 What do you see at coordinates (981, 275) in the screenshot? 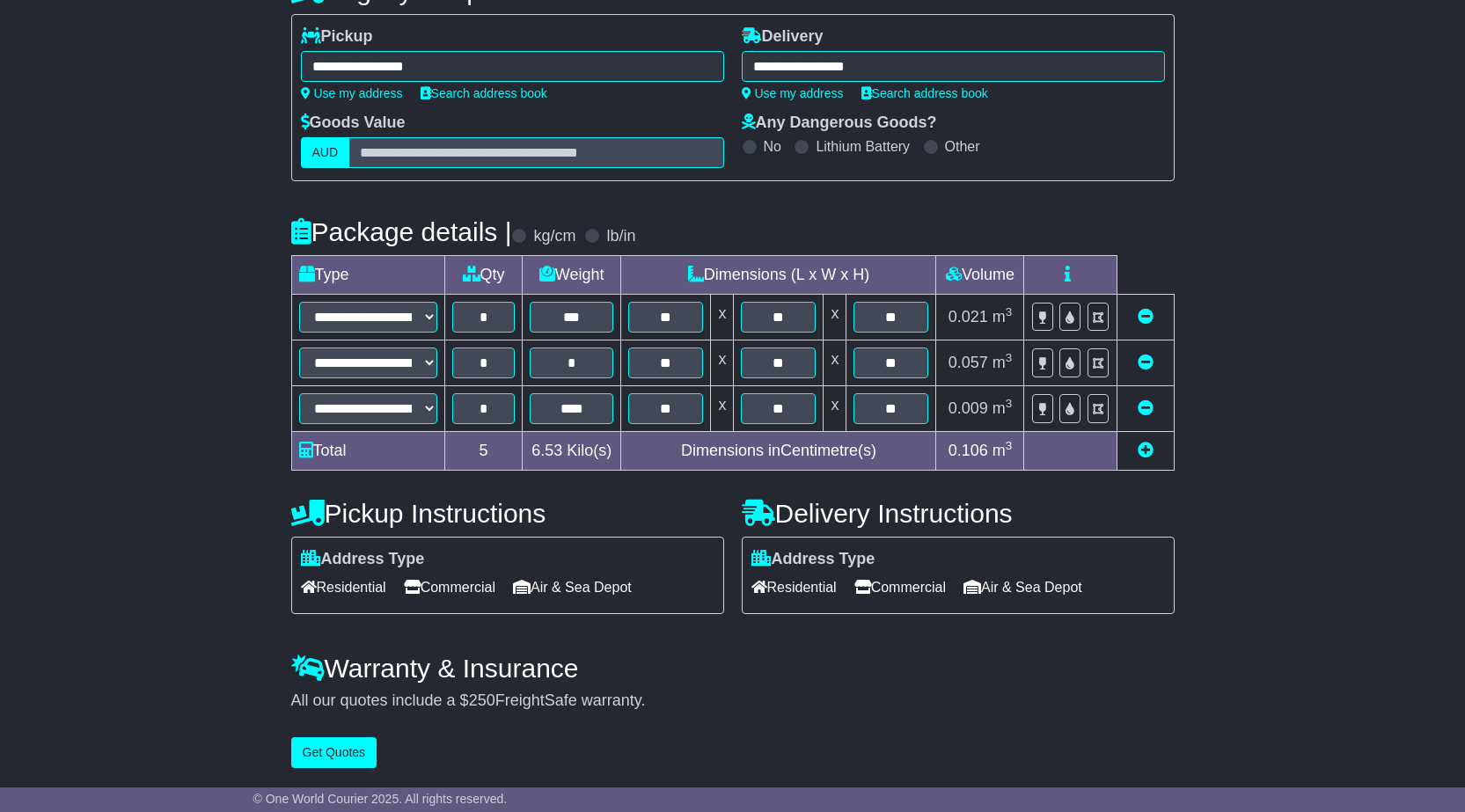
I see `td: Volume` at bounding box center [981, 275].